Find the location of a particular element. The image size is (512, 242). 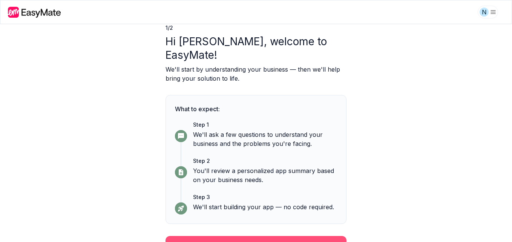

p: We'll ask a few questions to understand your business and the problems you're facing. is located at coordinates (265, 139).